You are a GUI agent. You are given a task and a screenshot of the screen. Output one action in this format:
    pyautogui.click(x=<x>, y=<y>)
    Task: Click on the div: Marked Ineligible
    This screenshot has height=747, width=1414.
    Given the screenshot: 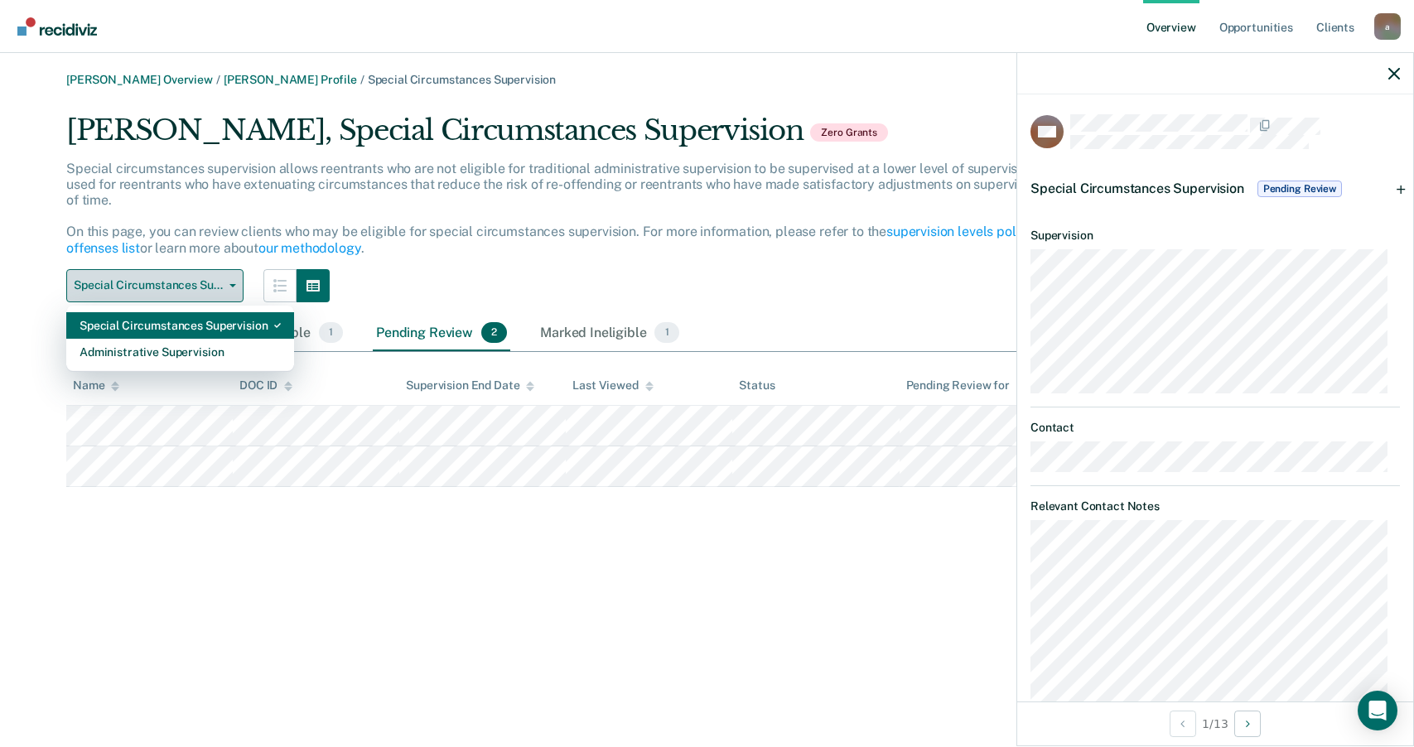 What is the action you would take?
    pyautogui.click(x=610, y=334)
    